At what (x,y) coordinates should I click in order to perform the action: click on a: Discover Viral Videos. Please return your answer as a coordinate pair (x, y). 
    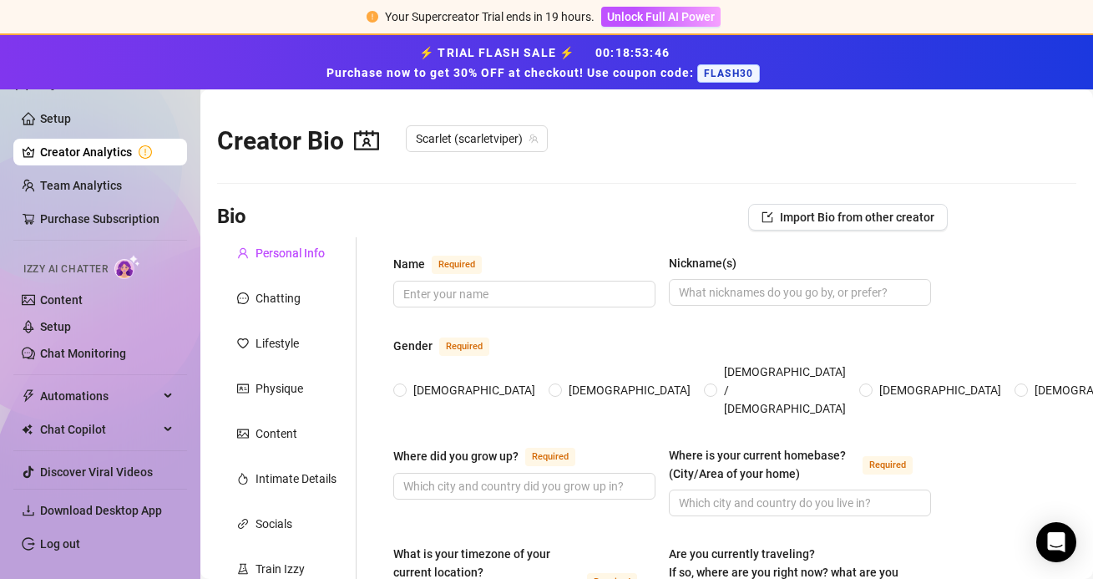
    Looking at the image, I should click on (96, 472).